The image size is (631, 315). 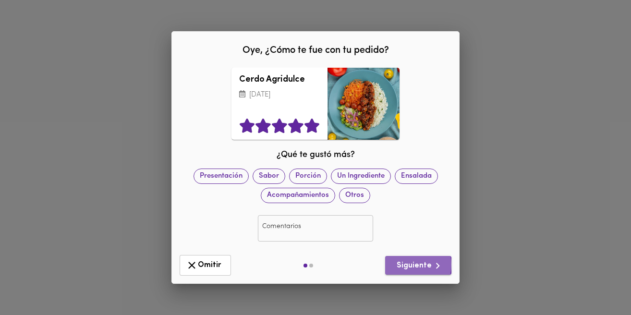 I want to click on div: Ensalada, so click(x=416, y=176).